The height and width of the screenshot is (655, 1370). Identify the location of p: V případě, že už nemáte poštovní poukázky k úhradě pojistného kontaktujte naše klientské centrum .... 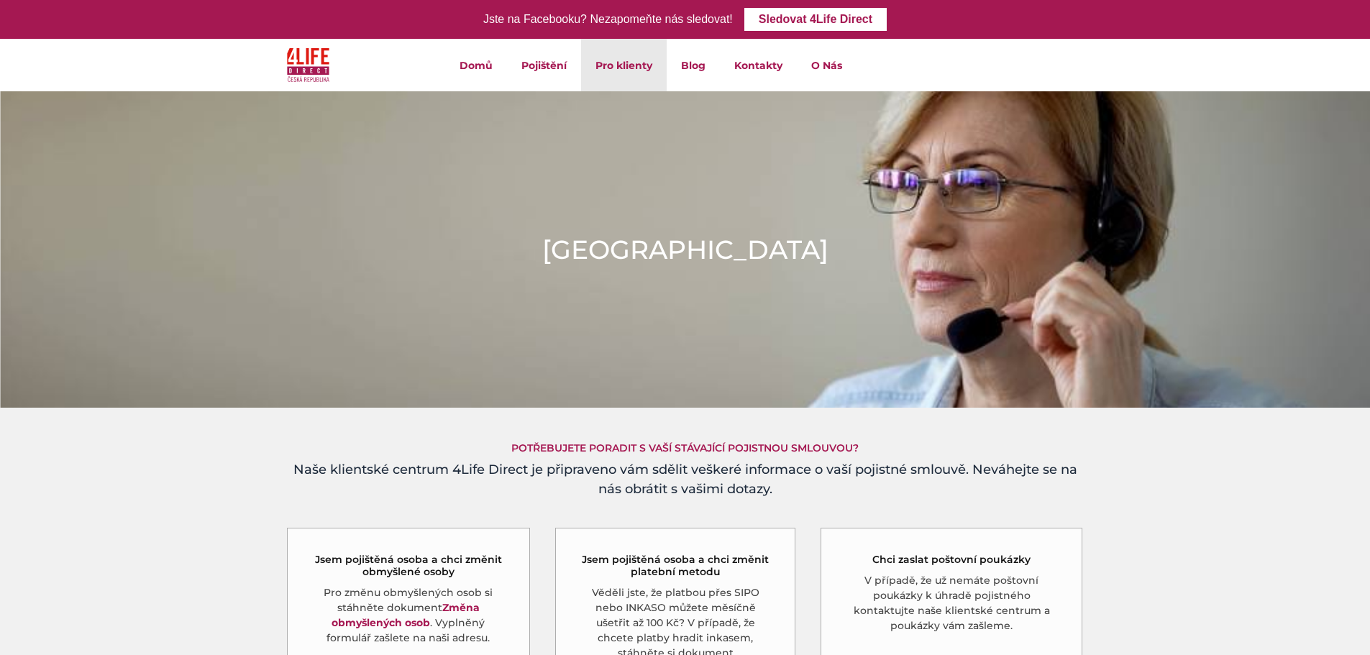
(952, 604).